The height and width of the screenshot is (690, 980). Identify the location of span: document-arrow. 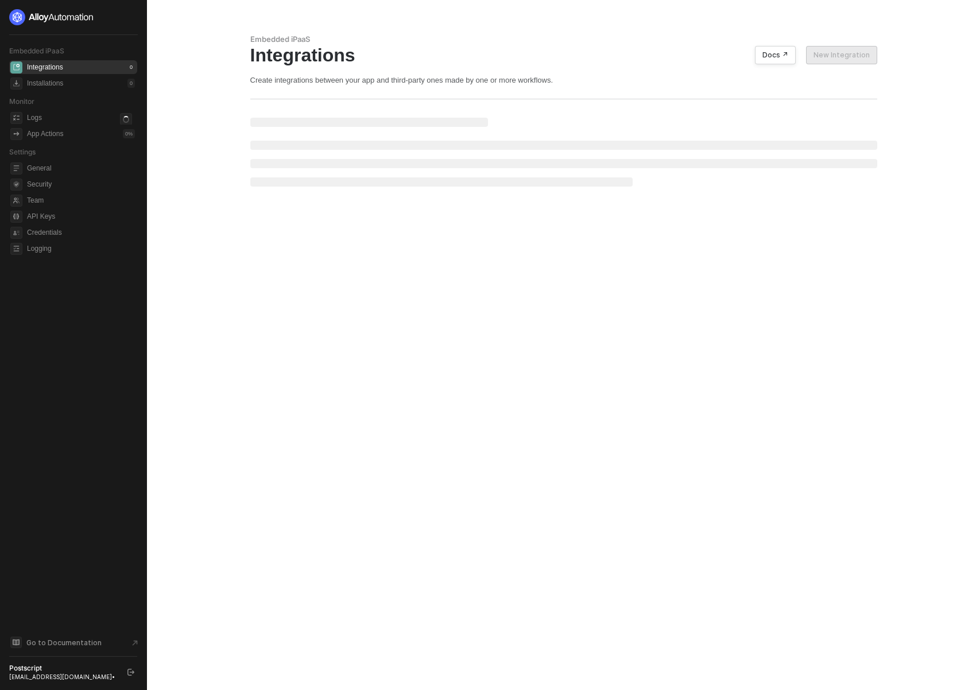
(135, 643).